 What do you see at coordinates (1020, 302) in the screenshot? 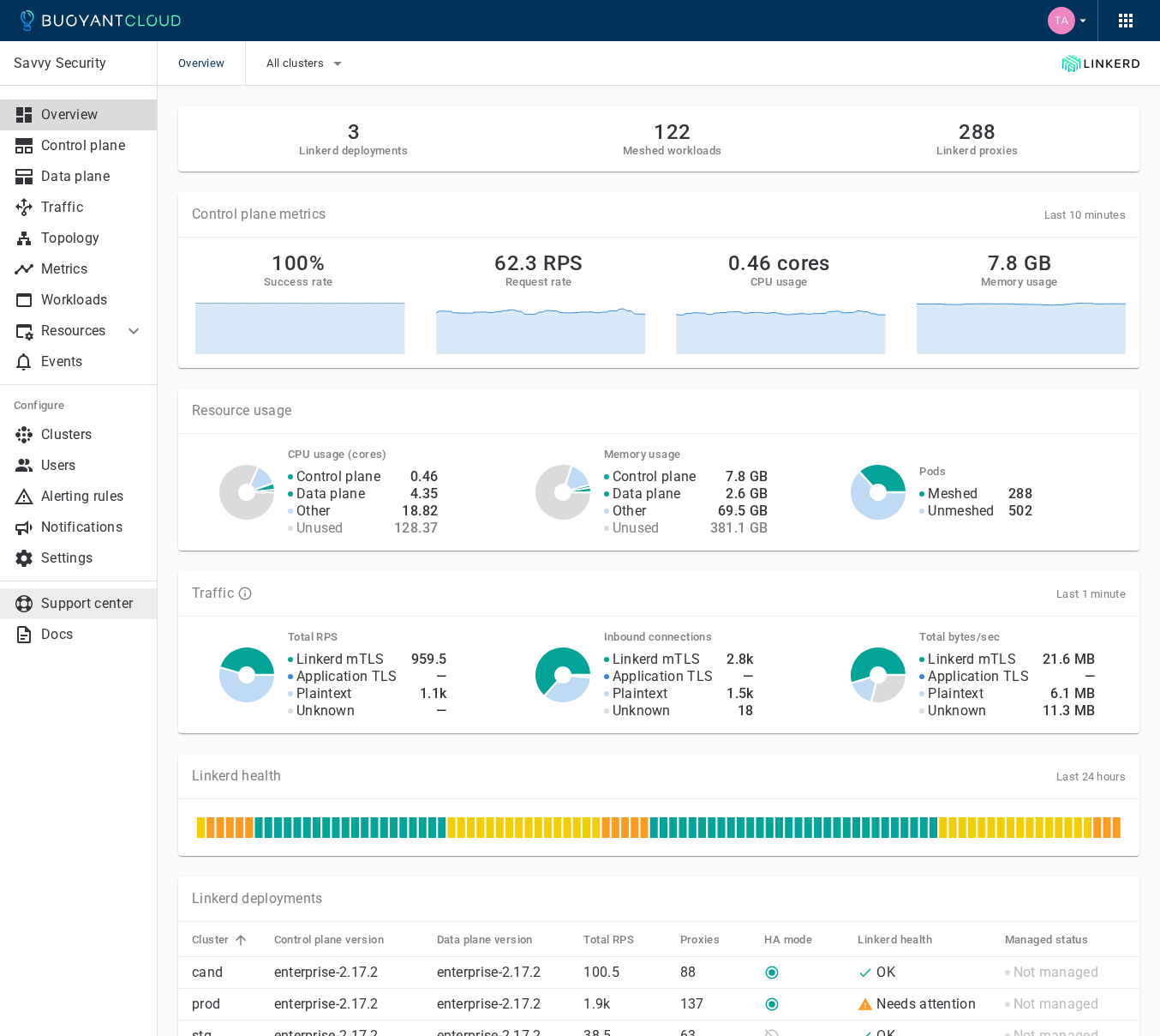
I see `a: 7.8 GBMemory usage` at bounding box center [1020, 302].